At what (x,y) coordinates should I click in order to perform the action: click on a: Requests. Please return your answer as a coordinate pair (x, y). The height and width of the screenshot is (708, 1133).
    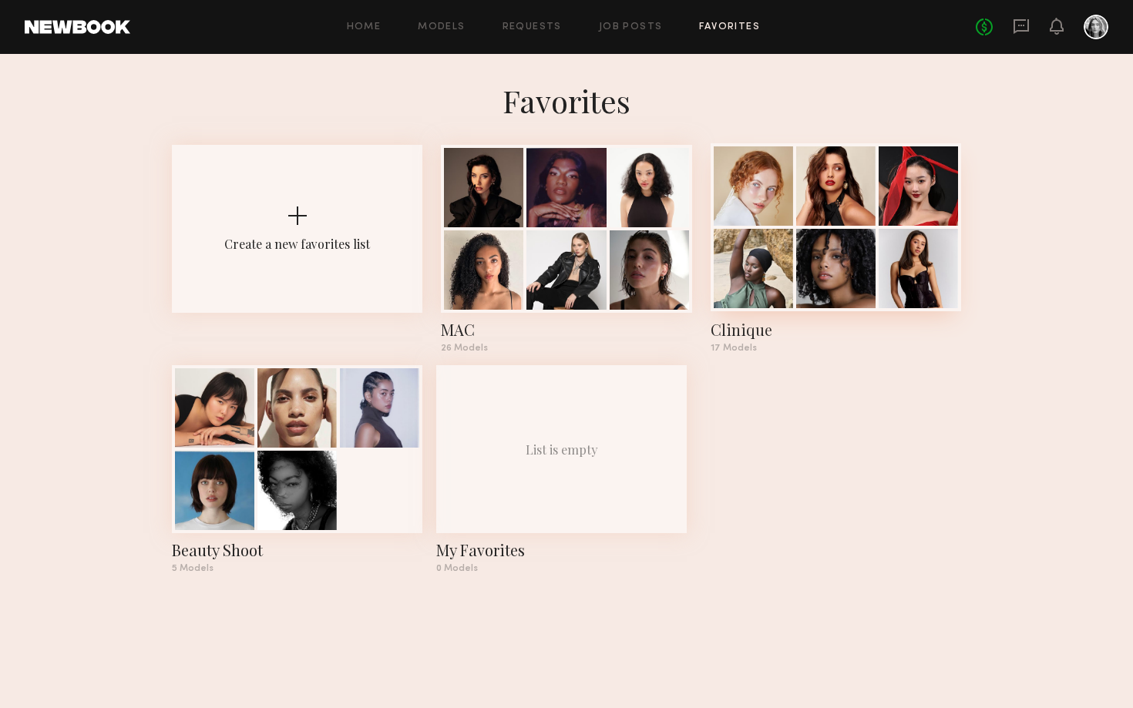
    Looking at the image, I should click on (532, 27).